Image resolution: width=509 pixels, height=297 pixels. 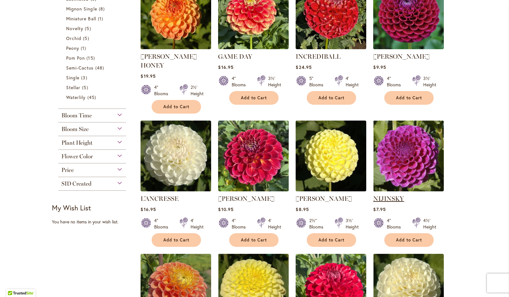 I want to click on a: Orchid 5, so click(x=93, y=38).